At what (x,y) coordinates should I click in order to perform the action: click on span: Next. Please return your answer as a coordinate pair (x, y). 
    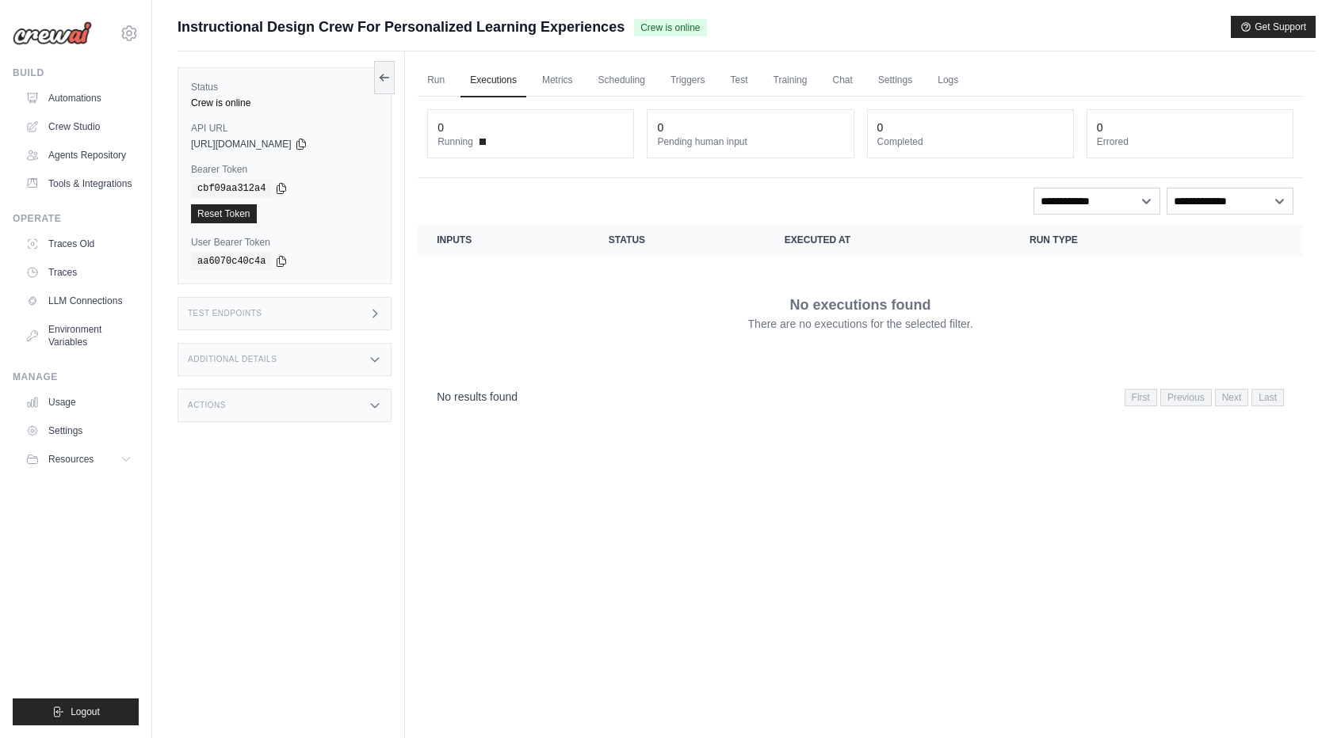
    Looking at the image, I should click on (1231, 398).